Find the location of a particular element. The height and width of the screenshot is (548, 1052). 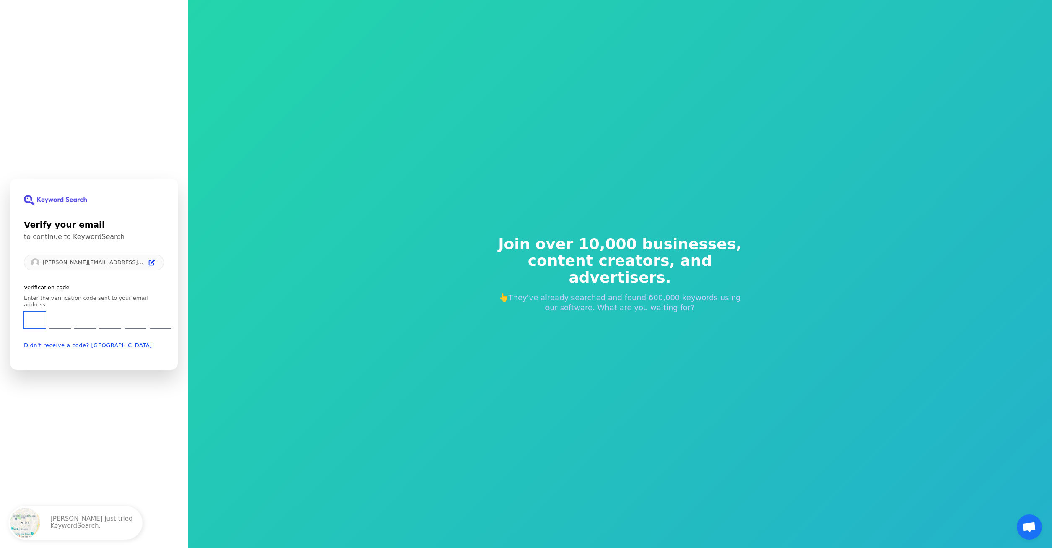

img: Milano, Italy is located at coordinates (25, 523).